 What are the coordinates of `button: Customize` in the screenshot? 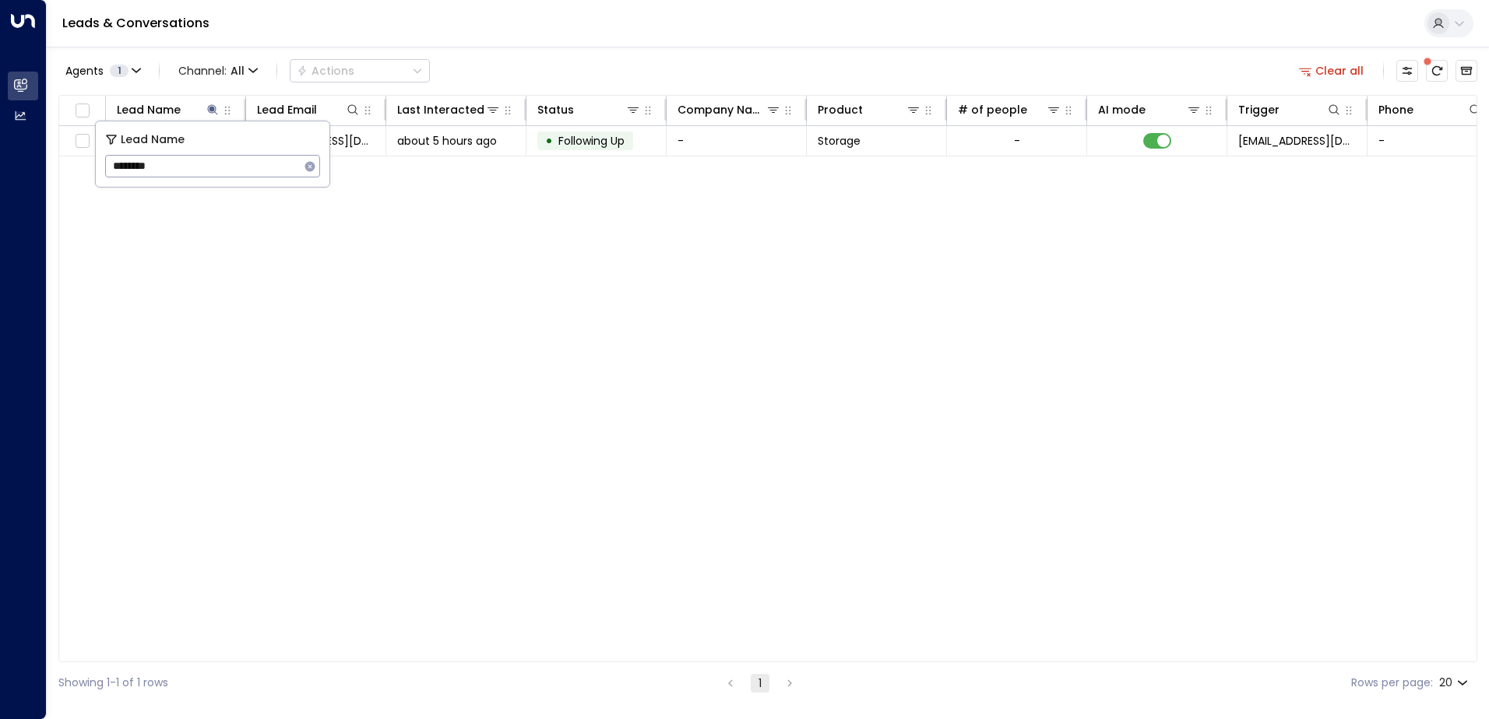 It's located at (1407, 71).